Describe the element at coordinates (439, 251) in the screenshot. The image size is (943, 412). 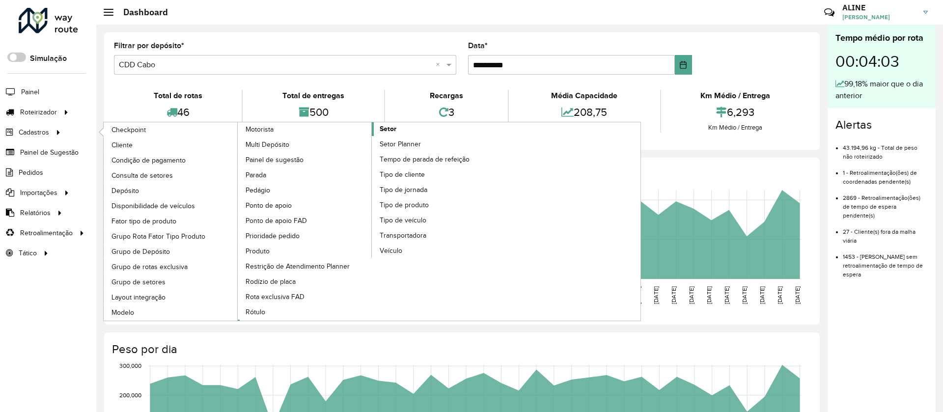
I see `a: Veículo` at that location.